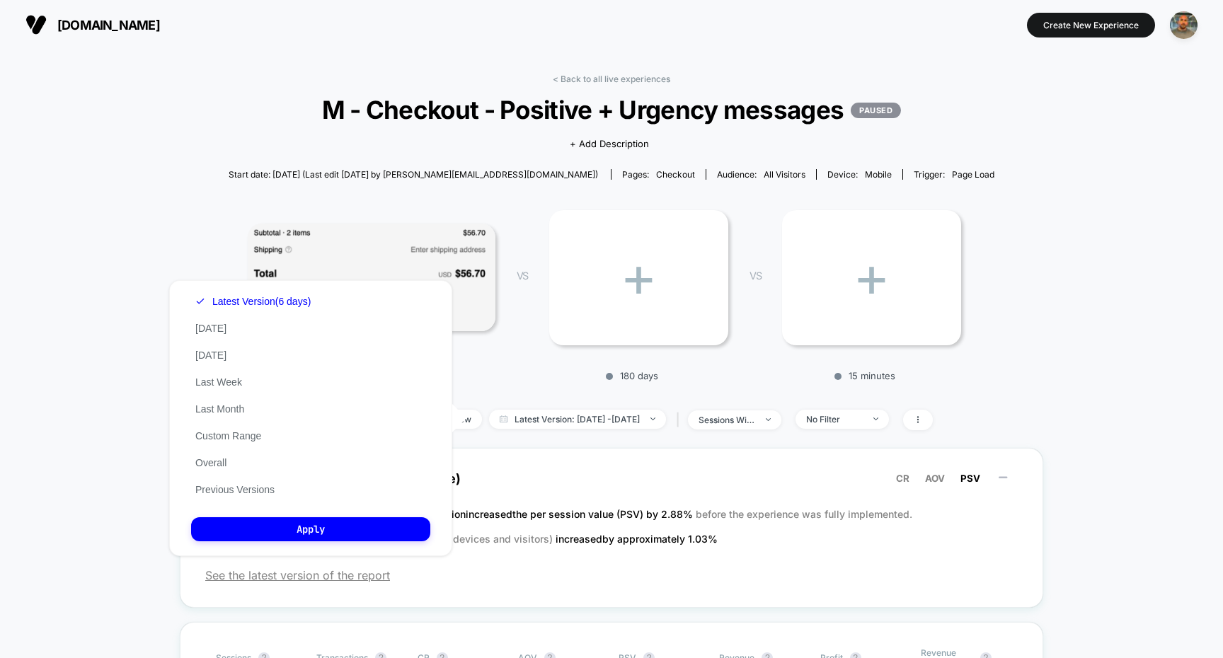 The width and height of the screenshot is (1223, 658). I want to click on div: Trigger:, so click(954, 174).